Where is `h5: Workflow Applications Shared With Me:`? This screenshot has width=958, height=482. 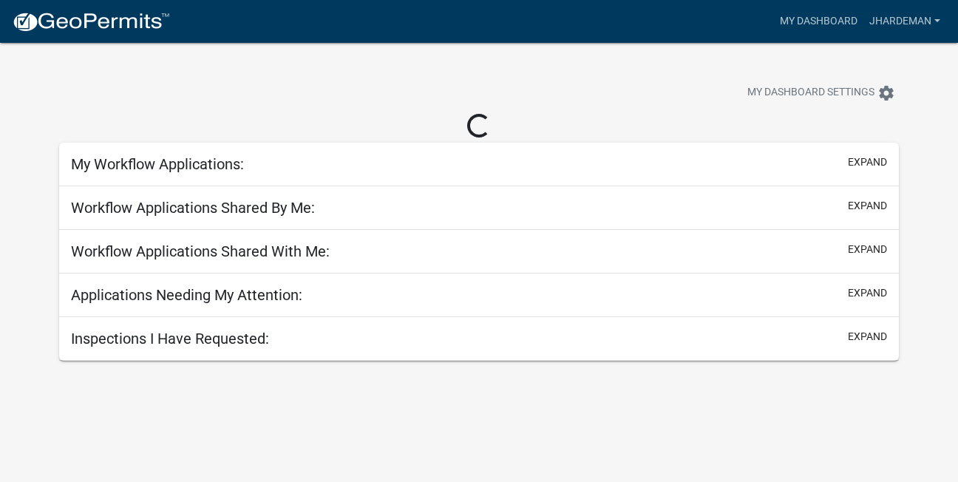 h5: Workflow Applications Shared With Me: is located at coordinates (200, 251).